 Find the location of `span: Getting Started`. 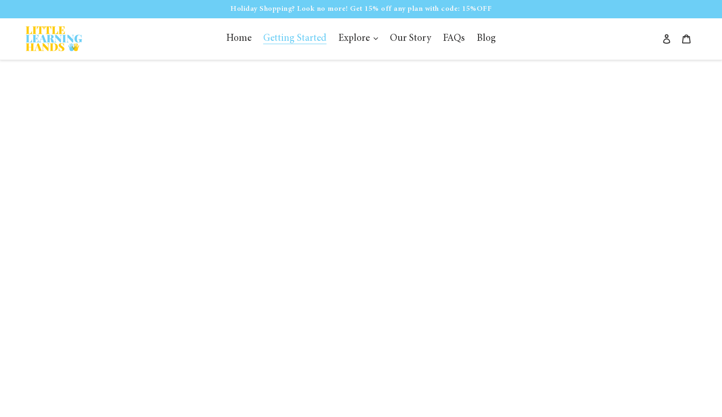

span: Getting Started is located at coordinates (295, 39).